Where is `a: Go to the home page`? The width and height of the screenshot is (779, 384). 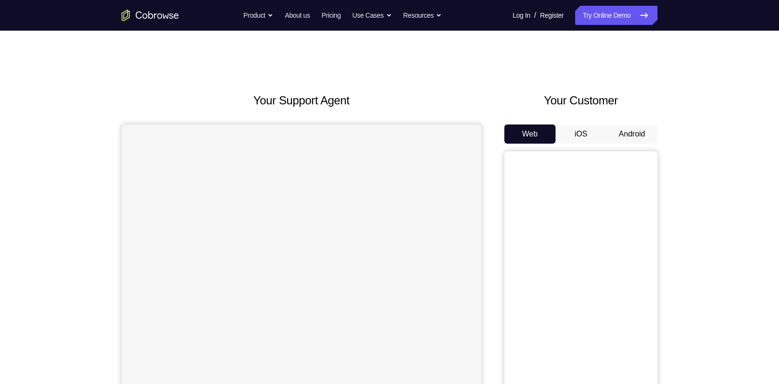 a: Go to the home page is located at coordinates (150, 15).